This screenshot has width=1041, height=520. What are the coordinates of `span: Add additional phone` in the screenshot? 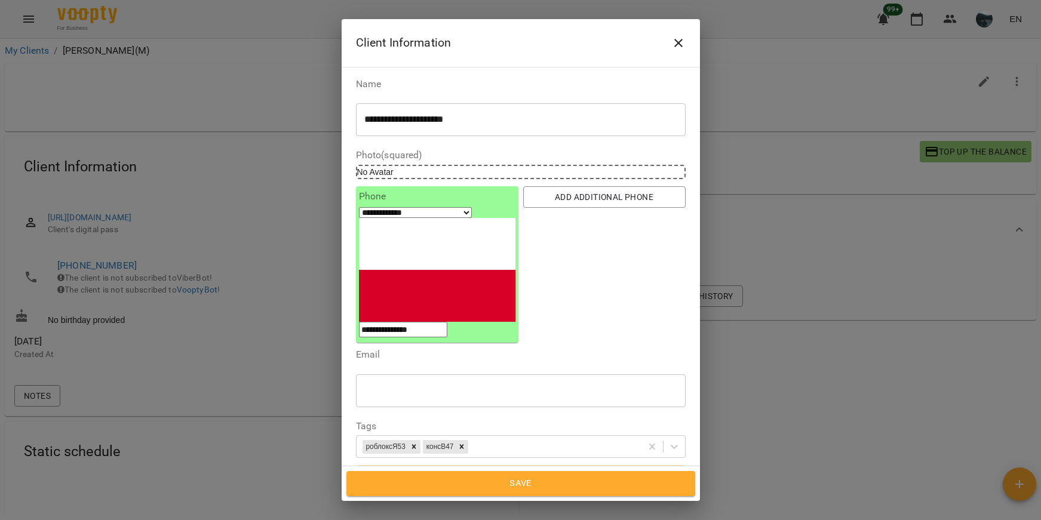 It's located at (604, 197).